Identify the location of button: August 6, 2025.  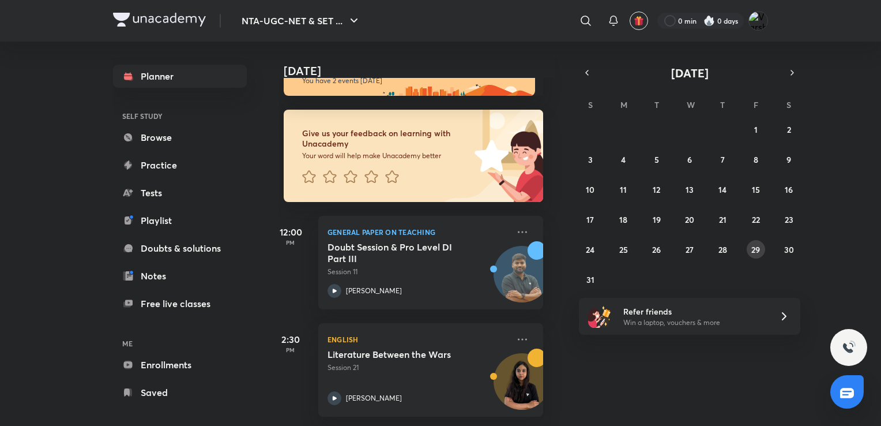
(690, 159).